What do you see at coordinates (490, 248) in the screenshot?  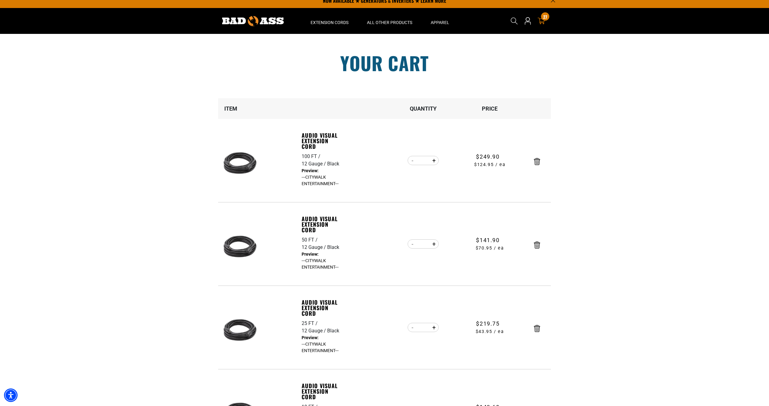 I see `span: $70.95 / ea` at bounding box center [490, 248].